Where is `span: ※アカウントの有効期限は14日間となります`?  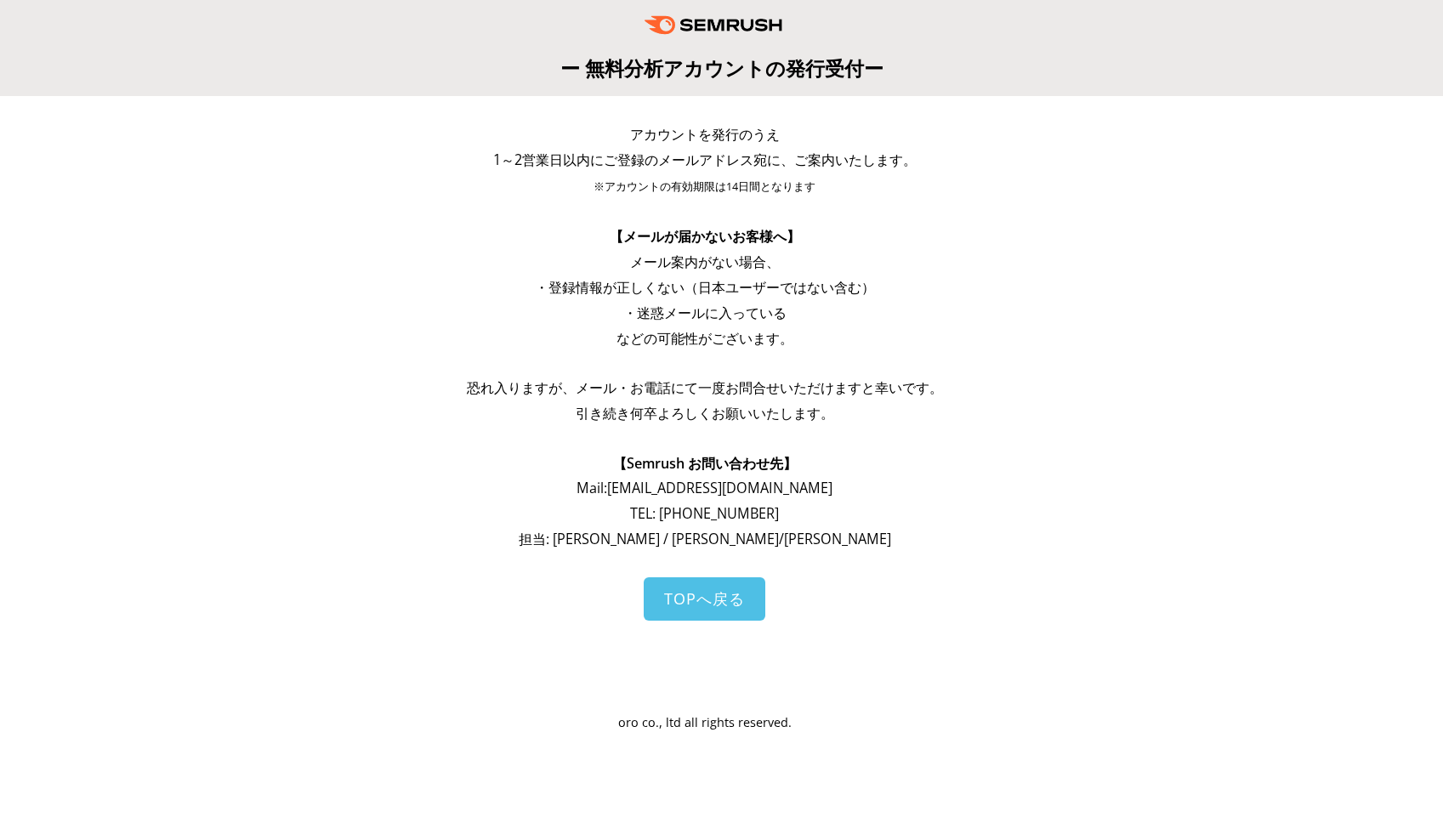
span: ※アカウントの有効期限は14日間となります is located at coordinates (704, 186).